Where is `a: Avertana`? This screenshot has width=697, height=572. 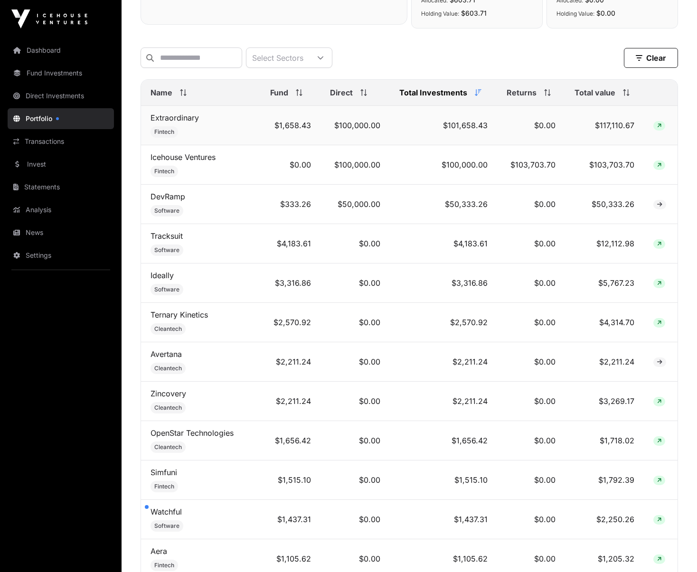 a: Avertana is located at coordinates (166, 354).